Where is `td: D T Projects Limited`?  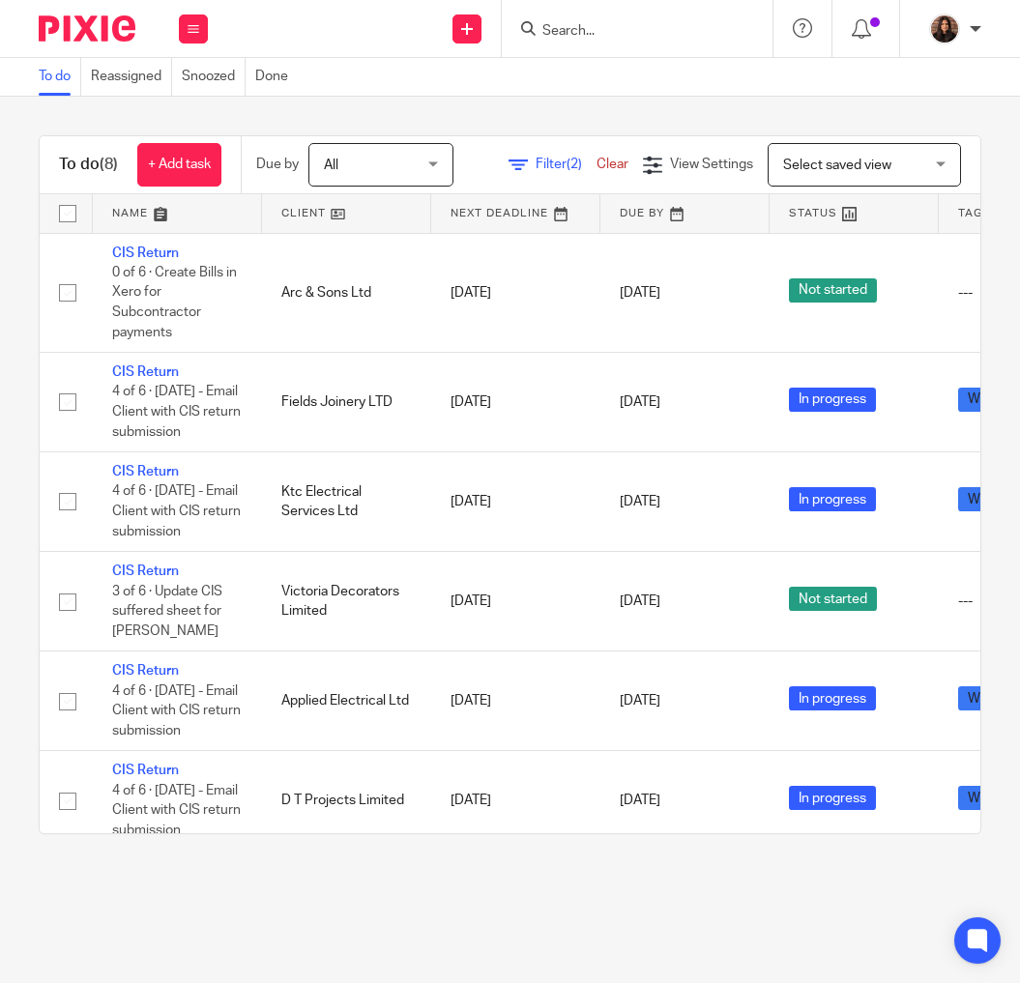
td: D T Projects Limited is located at coordinates (346, 800).